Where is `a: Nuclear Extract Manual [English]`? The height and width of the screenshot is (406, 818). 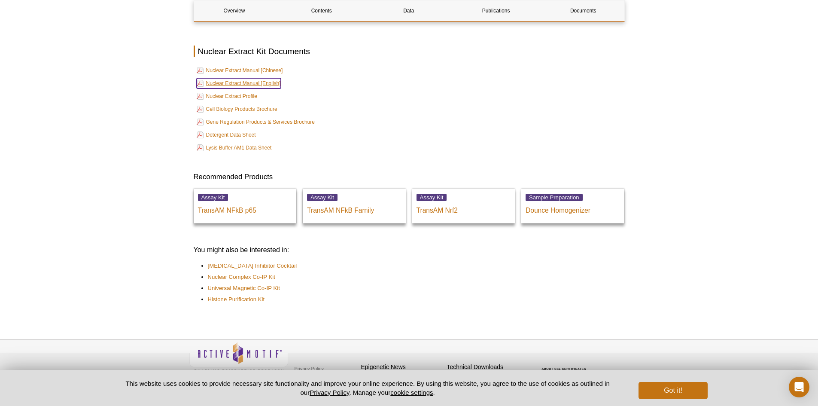
a: Nuclear Extract Manual [English] is located at coordinates (239, 83).